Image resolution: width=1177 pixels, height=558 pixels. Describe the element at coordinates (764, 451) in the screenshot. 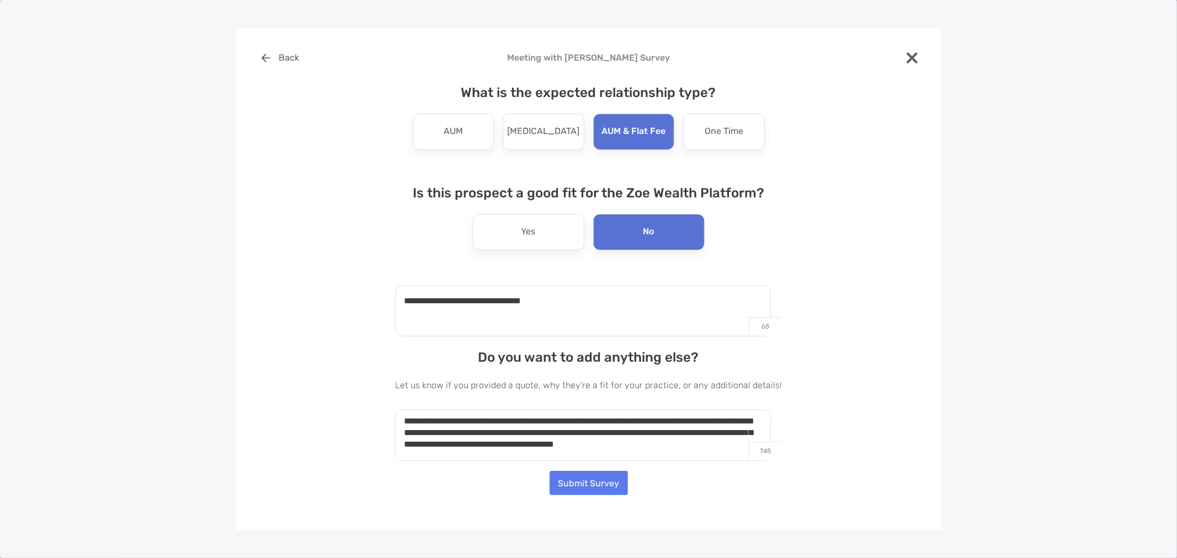

I see `p: 745` at that location.